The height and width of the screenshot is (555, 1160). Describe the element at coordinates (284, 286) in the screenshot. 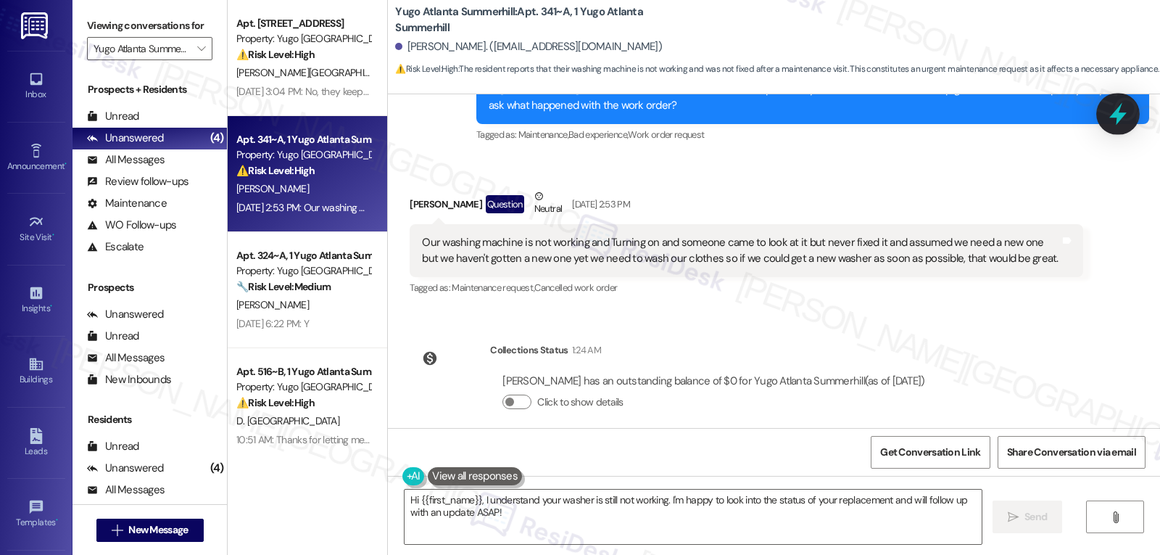

I see `strong: 🔧 Risk Level: Medium` at that location.